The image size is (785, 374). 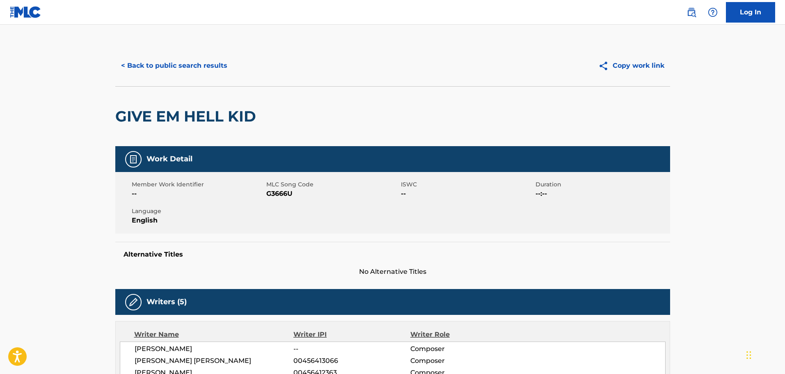 What do you see at coordinates (605, 66) in the screenshot?
I see `img: Copy work link` at bounding box center [605, 66].